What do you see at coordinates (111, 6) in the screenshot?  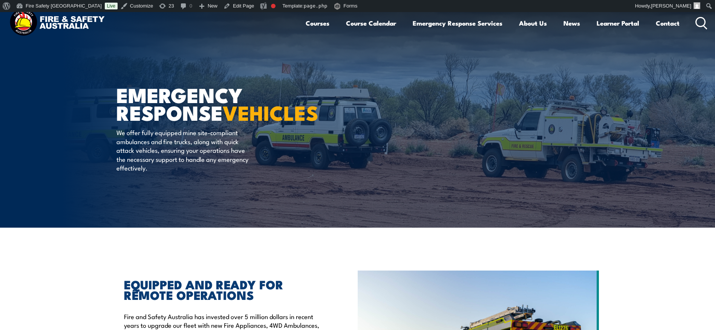 I see `a: Live` at bounding box center [111, 6].